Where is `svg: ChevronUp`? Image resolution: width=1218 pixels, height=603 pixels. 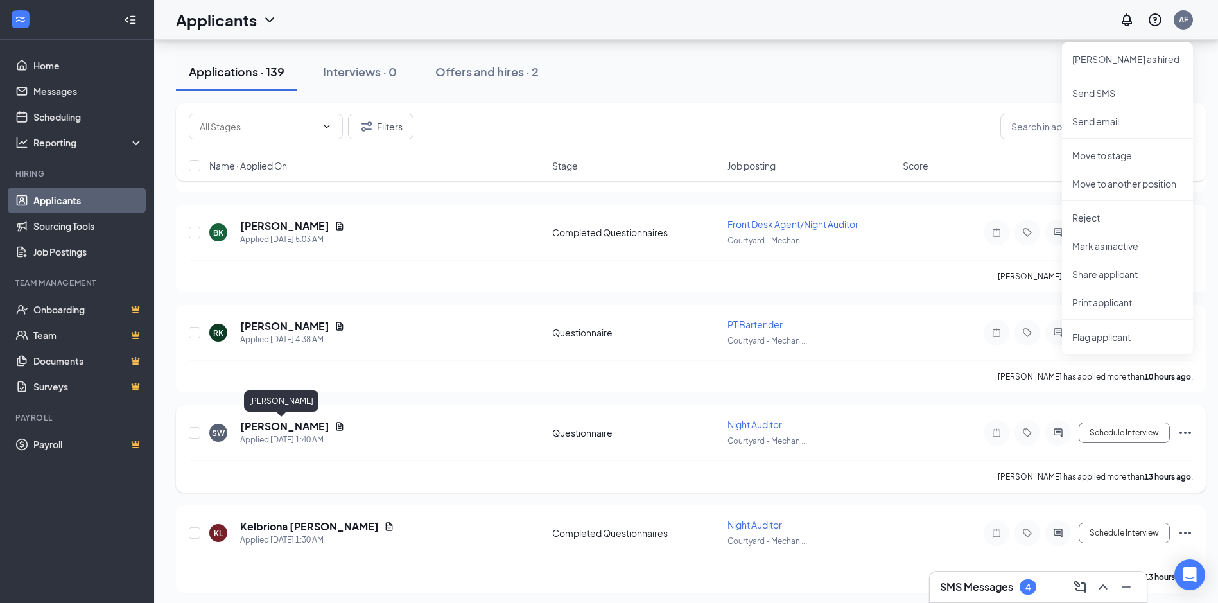
svg: ChevronUp is located at coordinates (1103, 587).